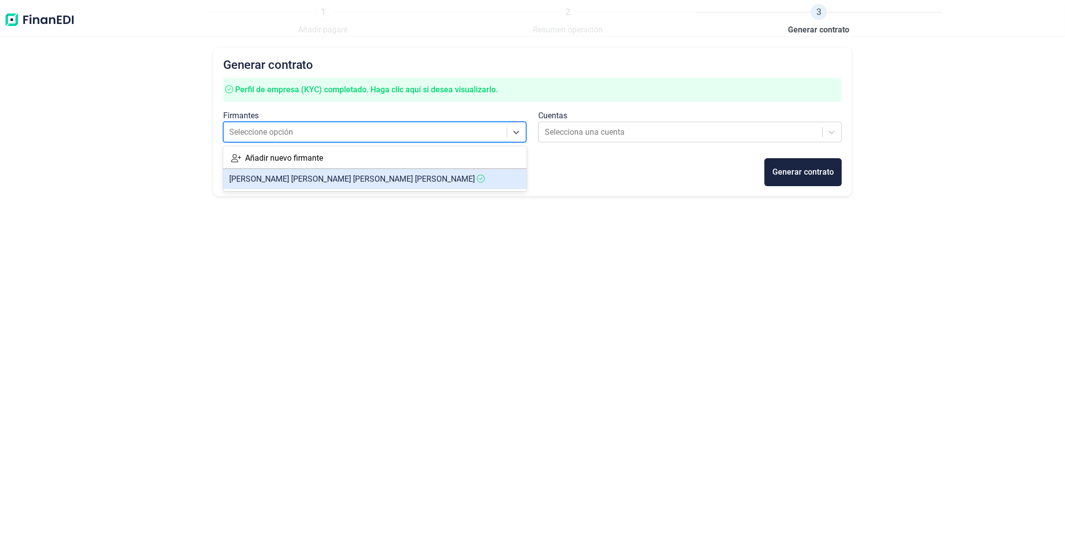 The image size is (1065, 533). Describe the element at coordinates (803, 172) in the screenshot. I see `button: Generar contrato` at that location.